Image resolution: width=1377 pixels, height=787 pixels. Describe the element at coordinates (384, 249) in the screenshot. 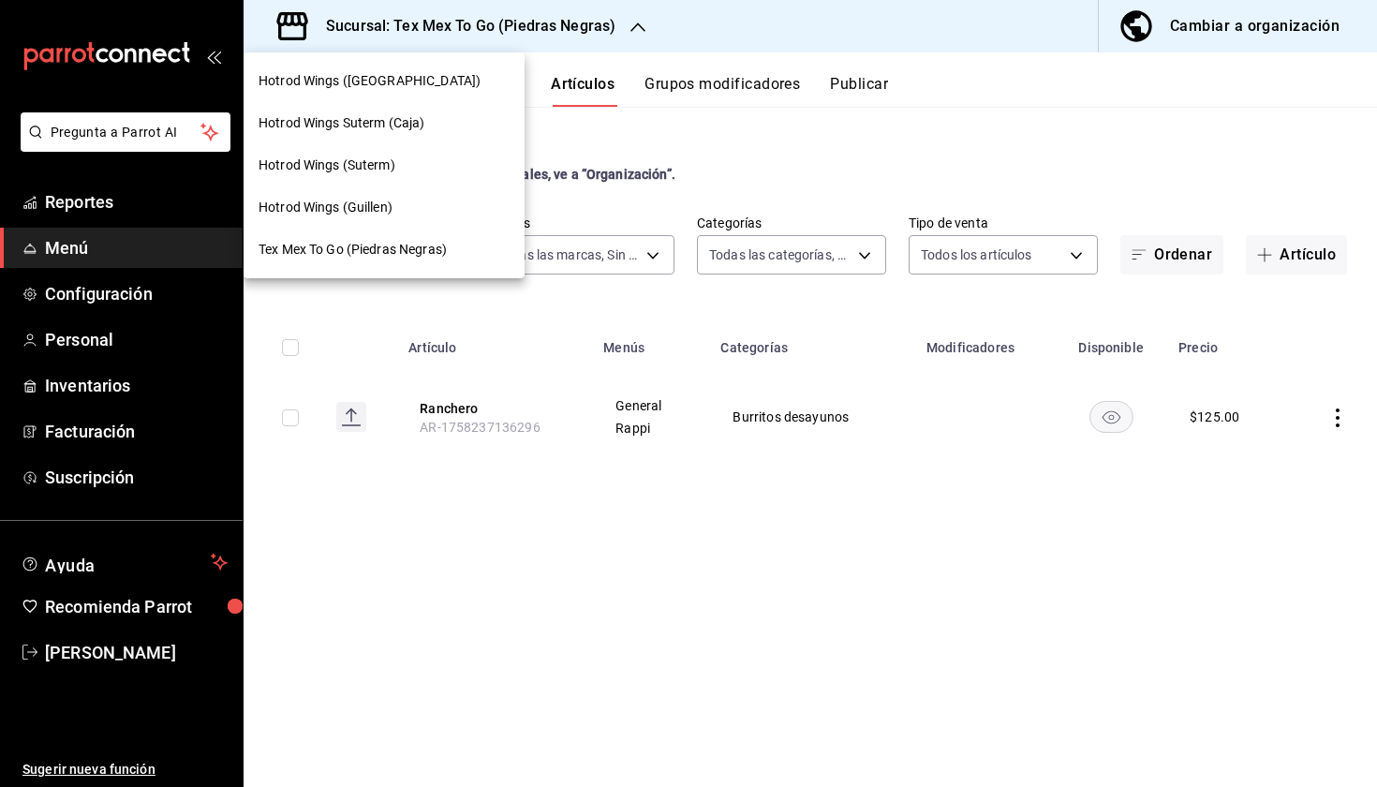

I see `div: Tex Mex To Go (Piedras Negras)` at that location.